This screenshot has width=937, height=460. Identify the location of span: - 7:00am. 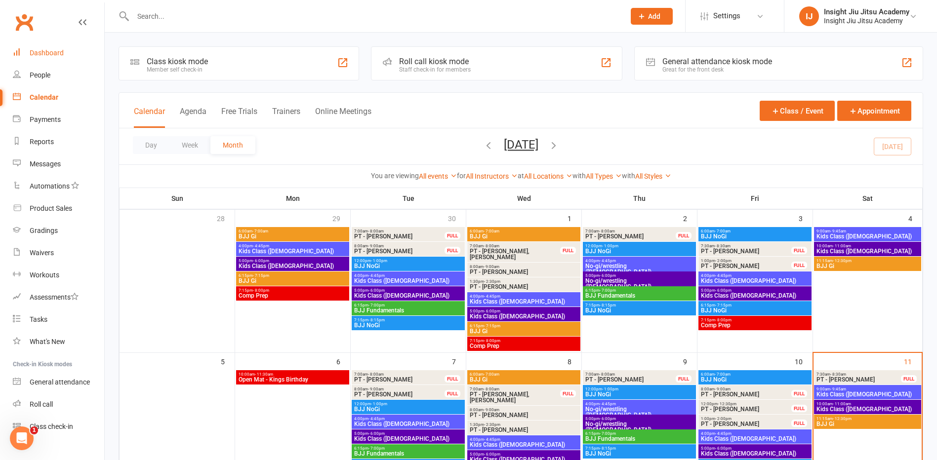
(260, 231).